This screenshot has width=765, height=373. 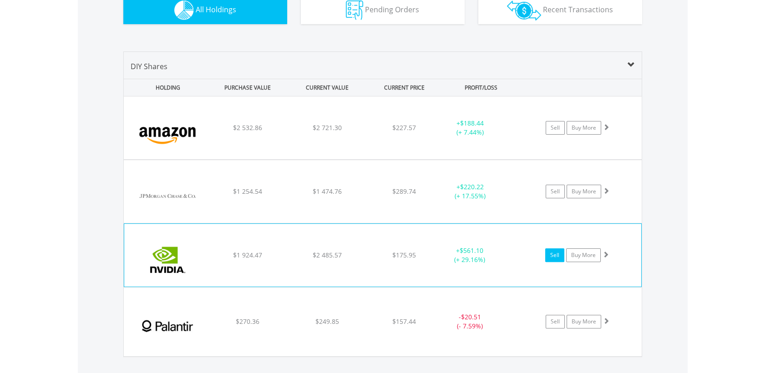 What do you see at coordinates (472, 123) in the screenshot?
I see `span: $188.44` at bounding box center [472, 123].